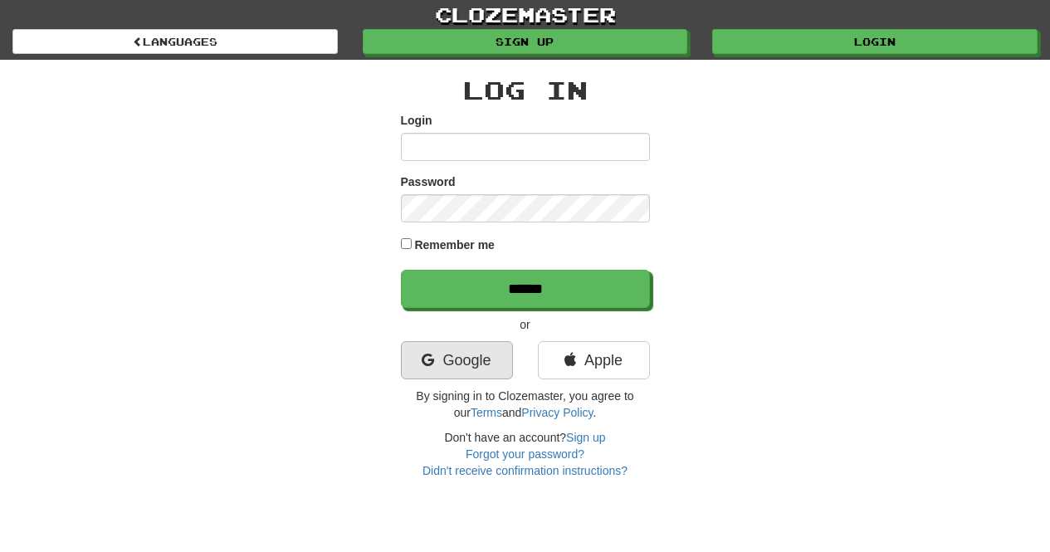 The image size is (1050, 552). Describe the element at coordinates (175, 41) in the screenshot. I see `a: Languages` at that location.